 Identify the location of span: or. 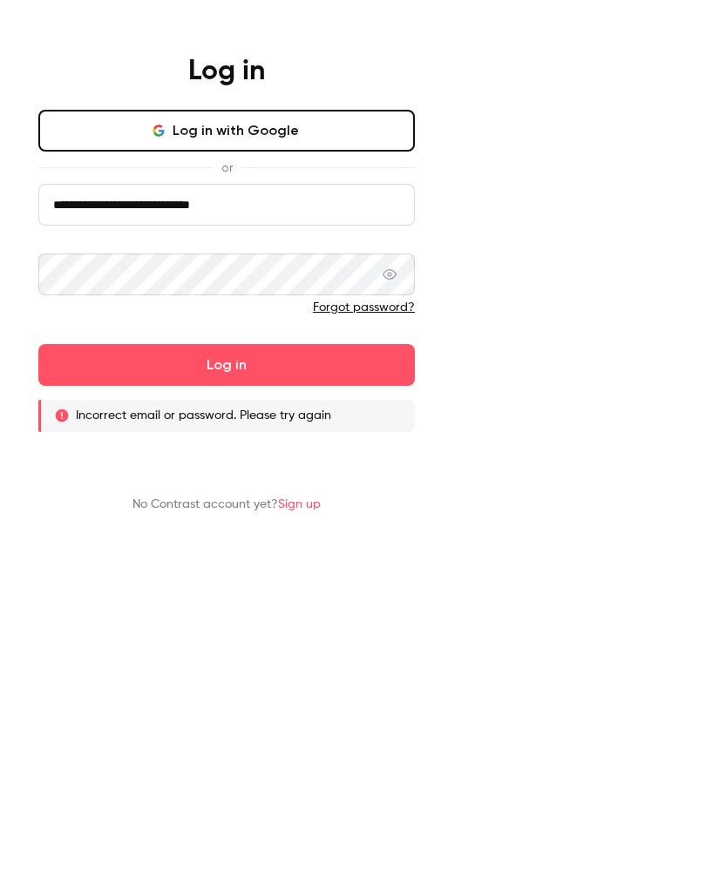
(227, 167).